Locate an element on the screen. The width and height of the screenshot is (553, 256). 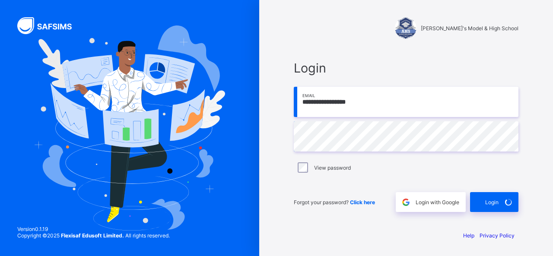
span: Forgot your password? is located at coordinates (334, 202).